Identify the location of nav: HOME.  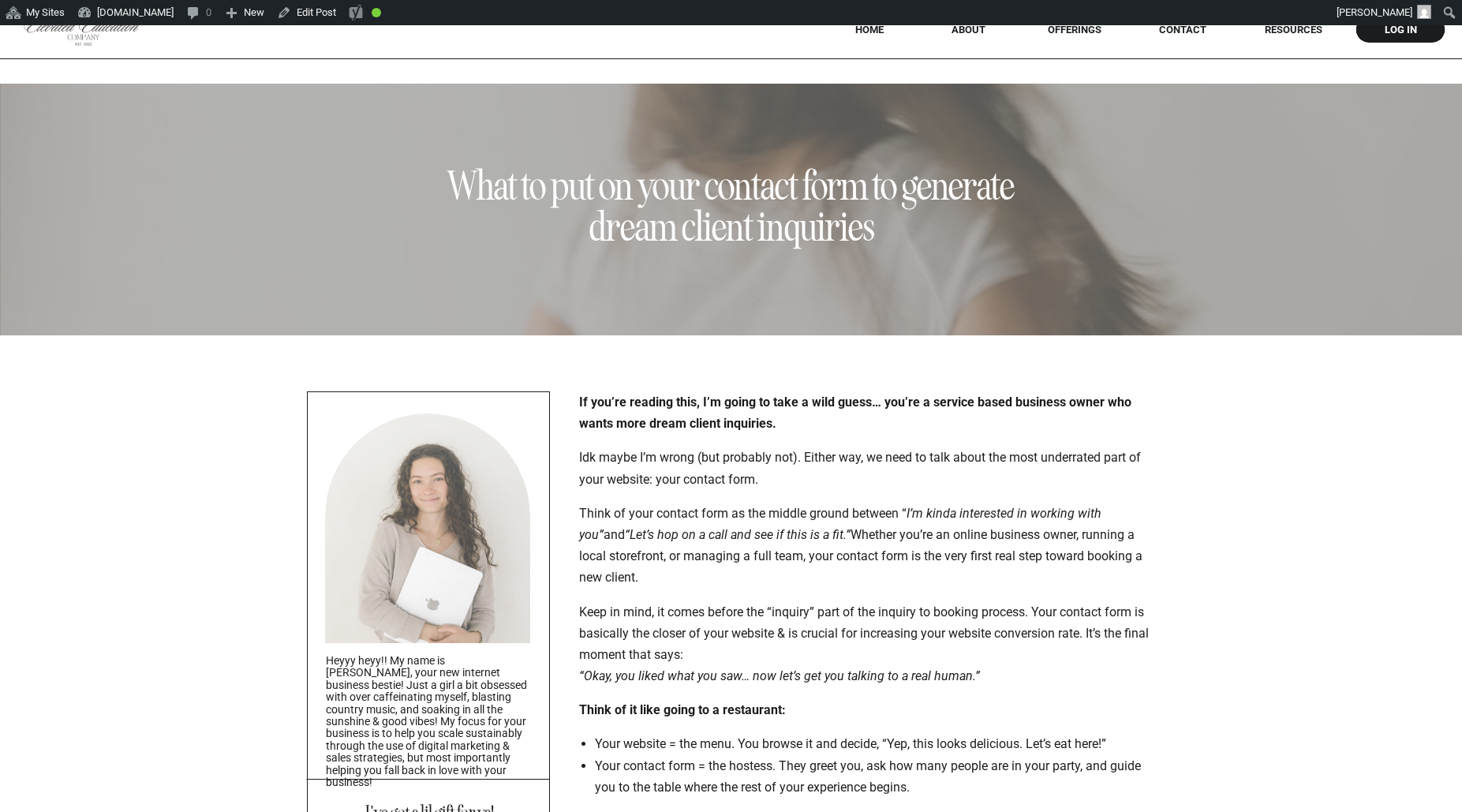
(869, 29).